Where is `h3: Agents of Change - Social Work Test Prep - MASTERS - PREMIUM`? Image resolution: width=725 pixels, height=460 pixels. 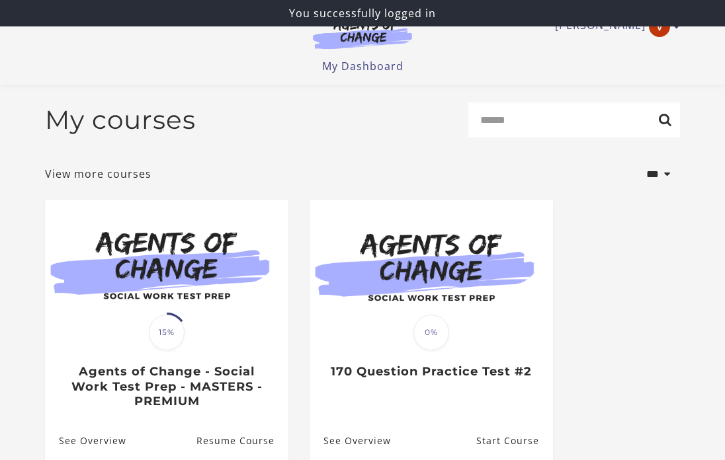
h3: Agents of Change - Social Work Test Prep - MASTERS - PREMIUM is located at coordinates (166, 387).